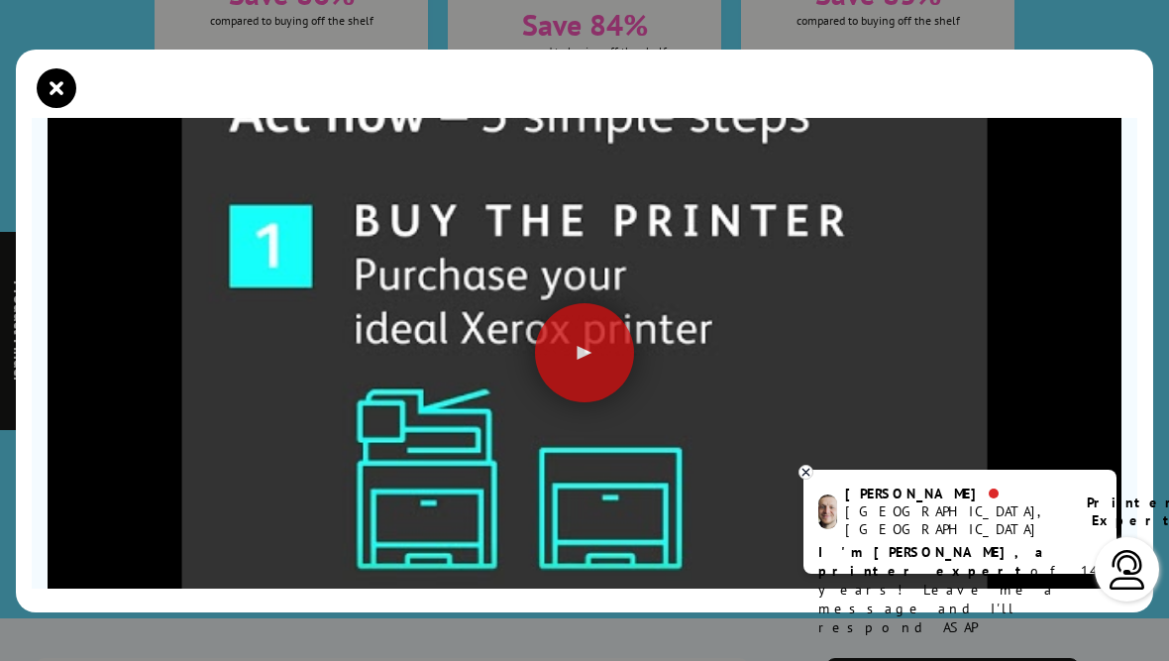  Describe the element at coordinates (827, 511) in the screenshot. I see `img: ashley-livechat.png` at that location.